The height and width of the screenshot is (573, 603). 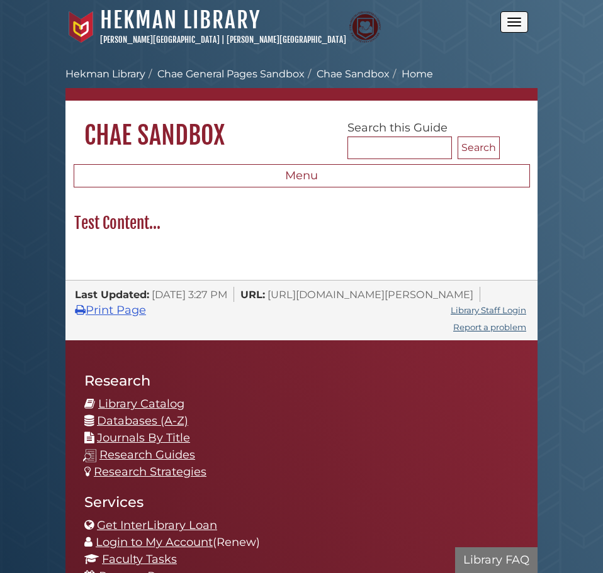 I want to click on a: Report a problem, so click(x=490, y=327).